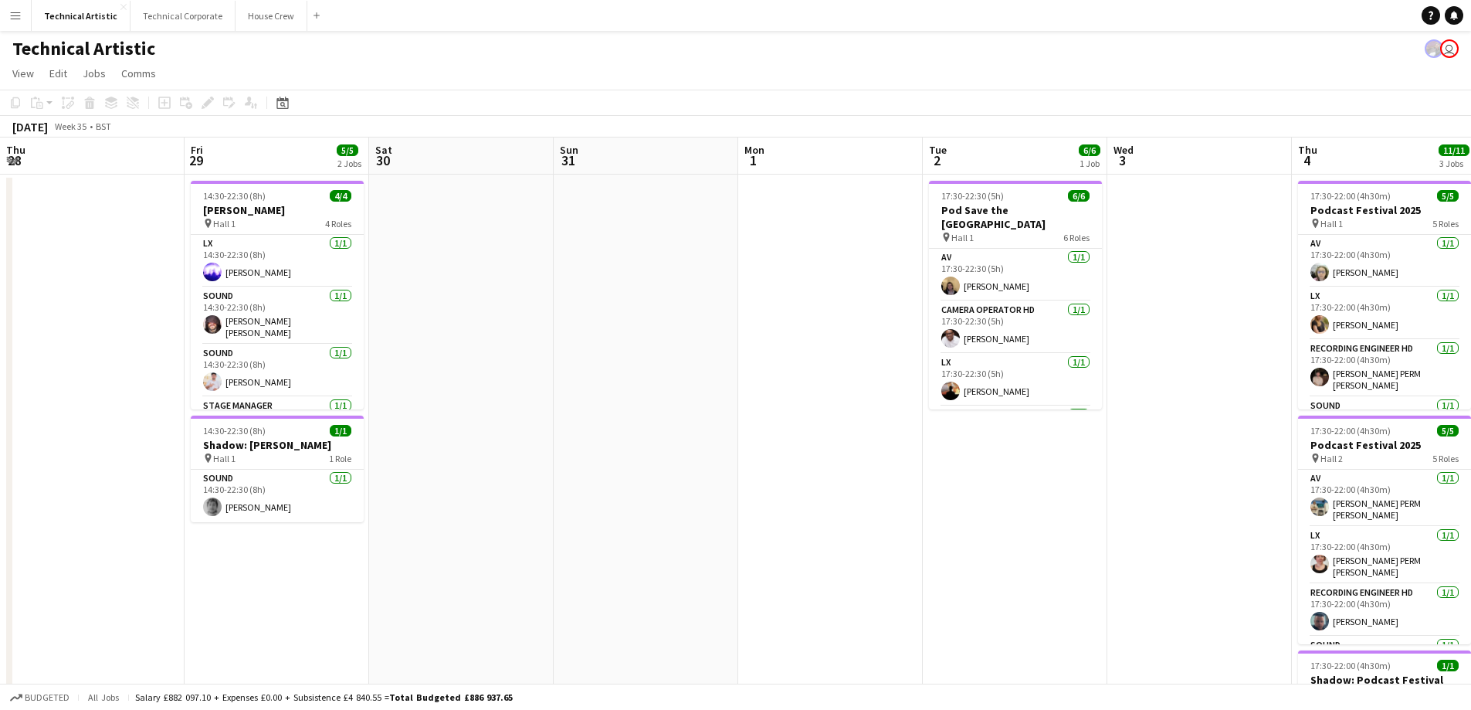 The width and height of the screenshot is (1471, 710). I want to click on span: Mon, so click(754, 150).